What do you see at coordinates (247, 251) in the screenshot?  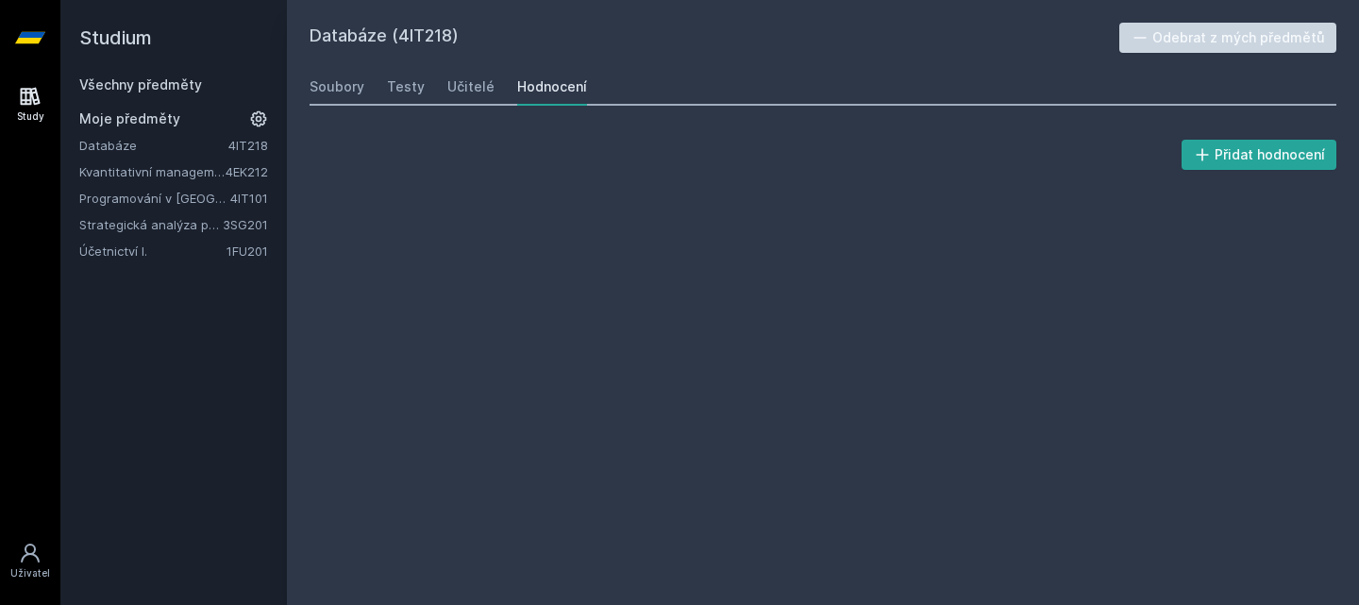 I see `a: 1FU201` at bounding box center [247, 251].